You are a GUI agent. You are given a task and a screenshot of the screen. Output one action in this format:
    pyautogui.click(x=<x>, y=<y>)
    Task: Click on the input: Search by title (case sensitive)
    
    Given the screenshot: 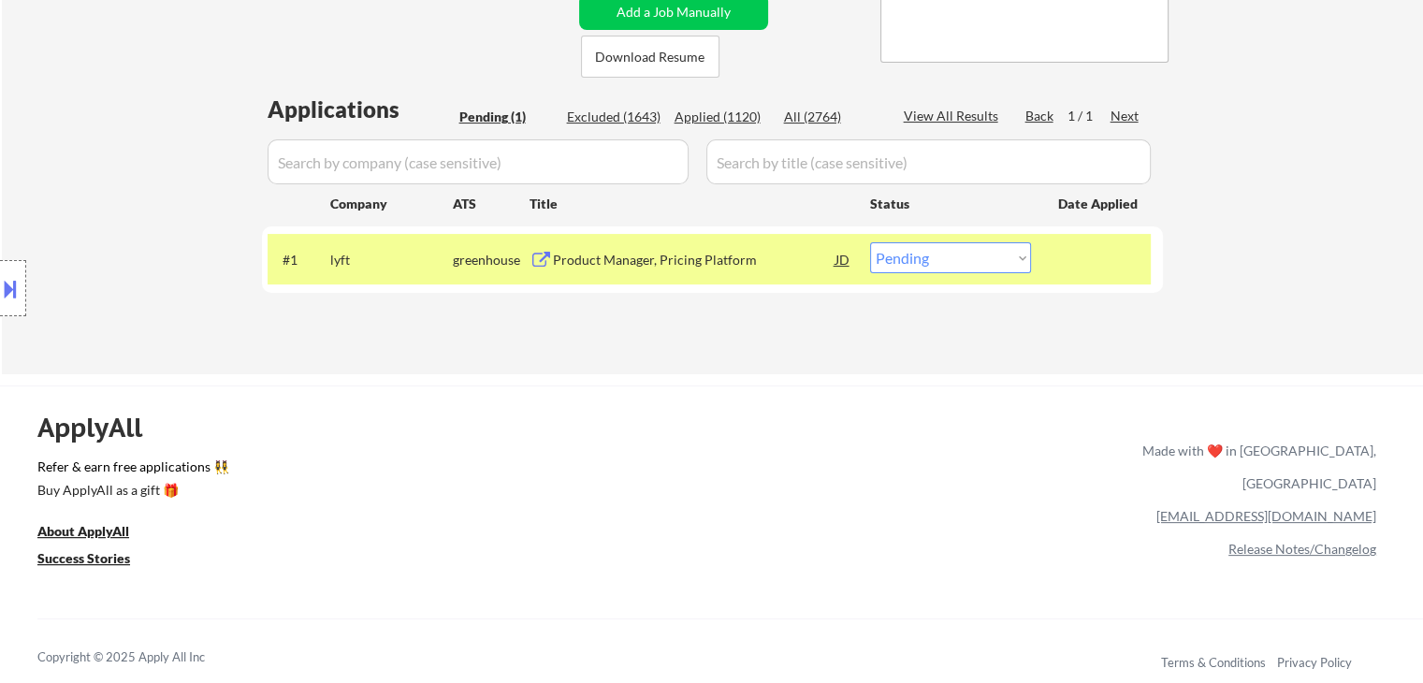 What is the action you would take?
    pyautogui.click(x=928, y=162)
    